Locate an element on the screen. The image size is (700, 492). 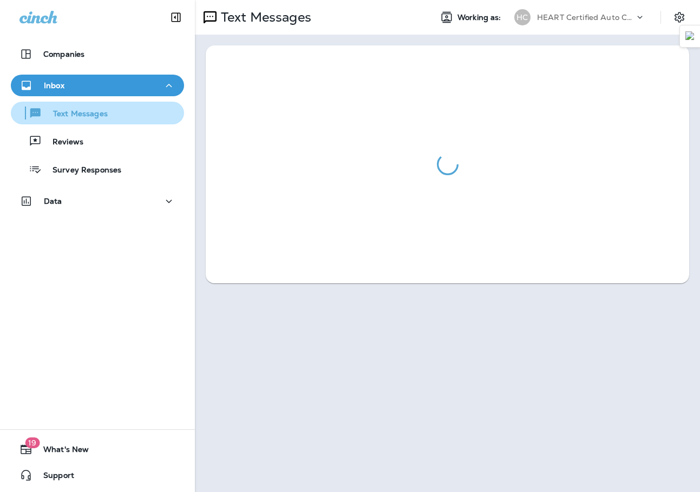
p: Data is located at coordinates (53, 201).